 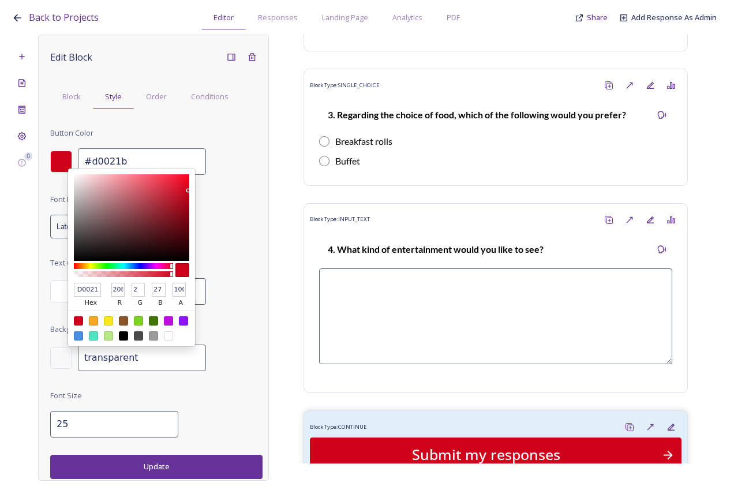 I want to click on div: #7ED321, so click(x=139, y=321).